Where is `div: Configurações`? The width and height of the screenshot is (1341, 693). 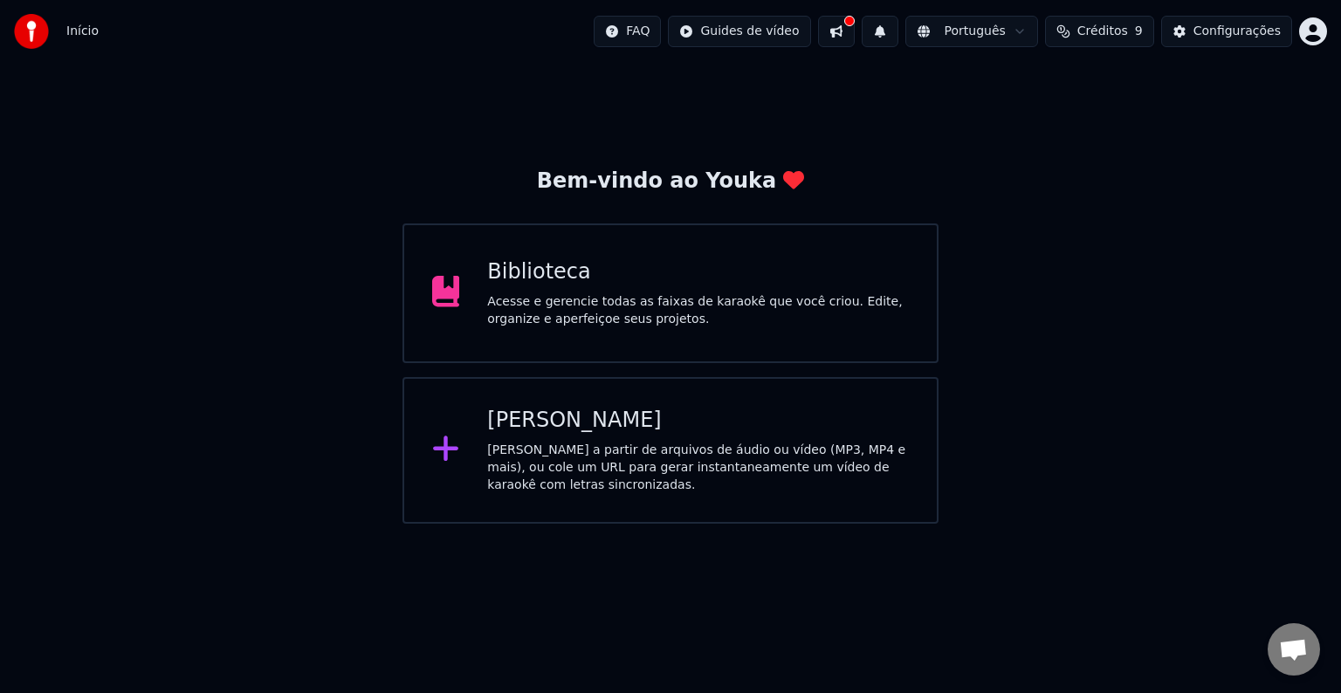
div: Configurações is located at coordinates (1237, 31).